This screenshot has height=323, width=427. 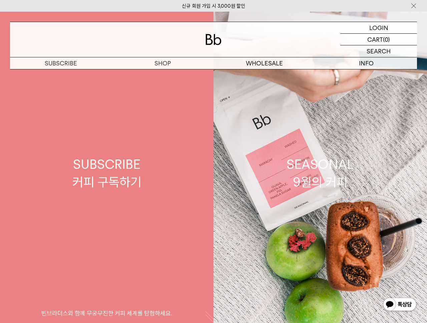 What do you see at coordinates (107, 173) in the screenshot?
I see `div: SUBSCRIBE 커피 구독하기` at bounding box center [107, 173].